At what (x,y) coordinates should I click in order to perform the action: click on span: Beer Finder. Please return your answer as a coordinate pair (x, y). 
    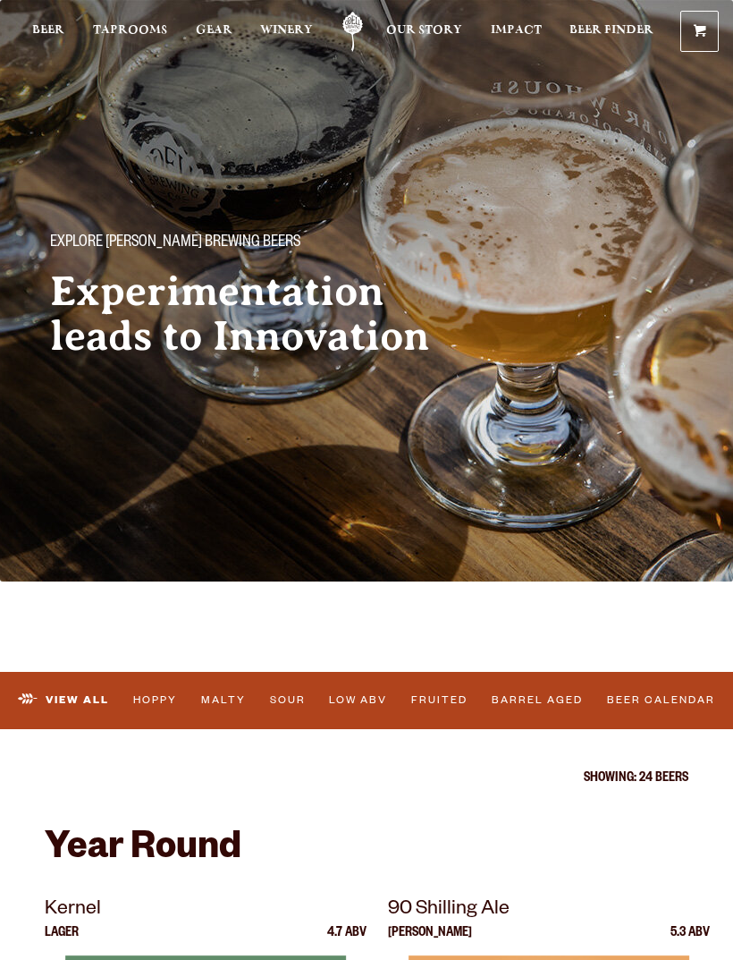
    Looking at the image, I should click on (612, 30).